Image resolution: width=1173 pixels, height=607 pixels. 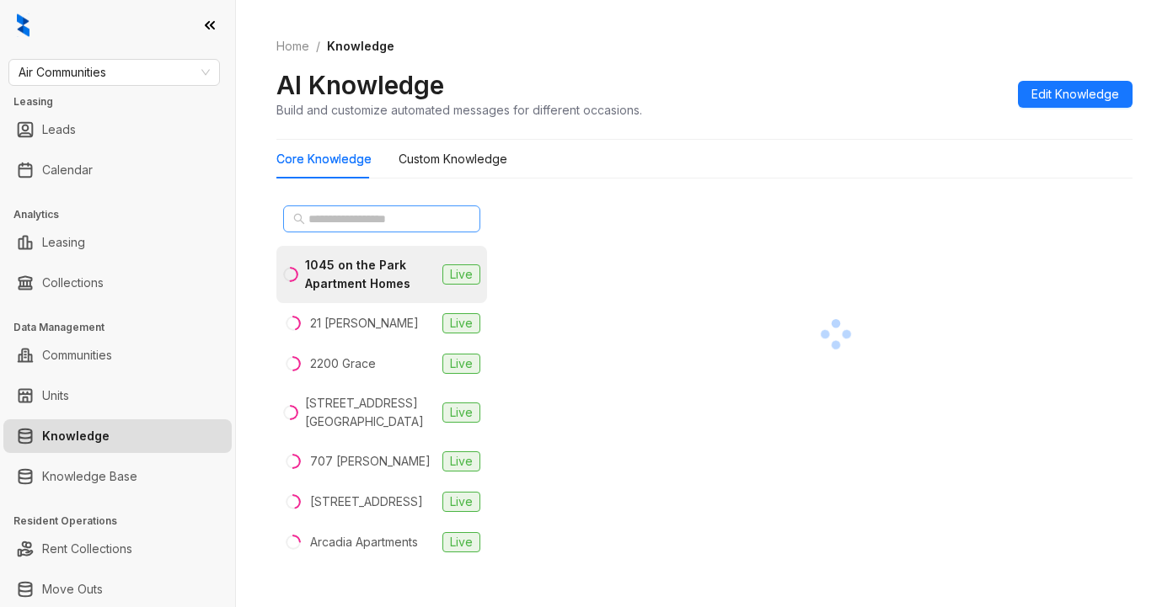 What do you see at coordinates (364, 543) in the screenshot?
I see `div: Arcadia Apartments` at bounding box center [364, 543].